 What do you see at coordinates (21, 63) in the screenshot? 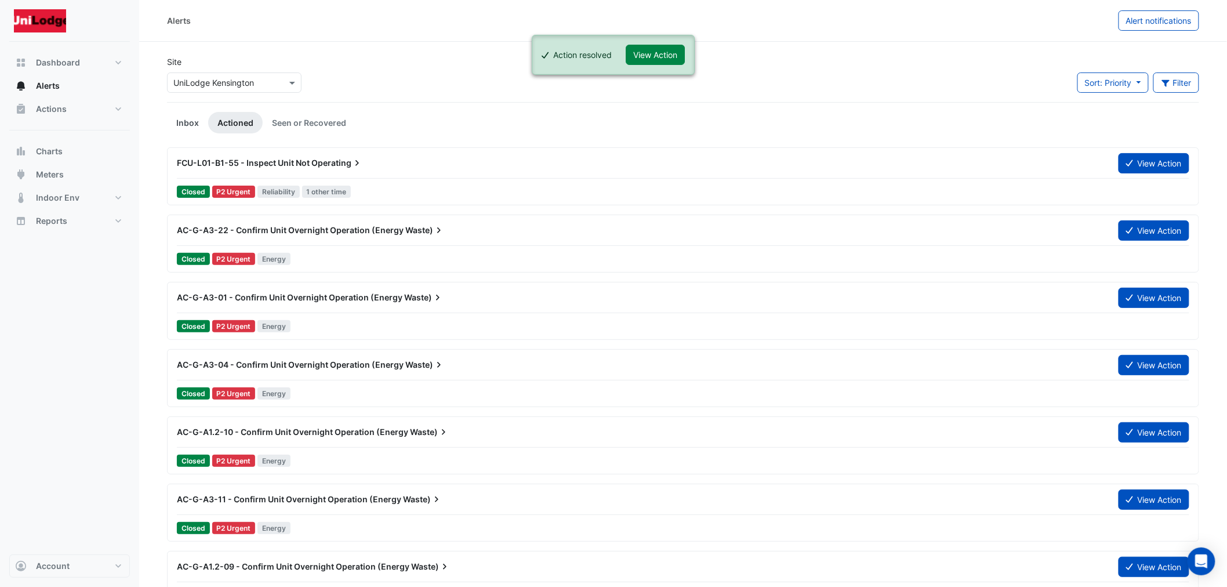
I see `app-icon: Dashboard` at bounding box center [21, 63].